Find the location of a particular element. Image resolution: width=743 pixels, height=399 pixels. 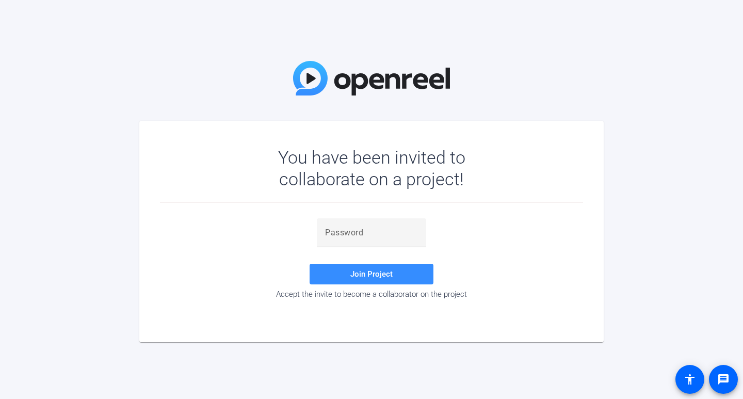

mat-icon: accessibility is located at coordinates (690, 379).